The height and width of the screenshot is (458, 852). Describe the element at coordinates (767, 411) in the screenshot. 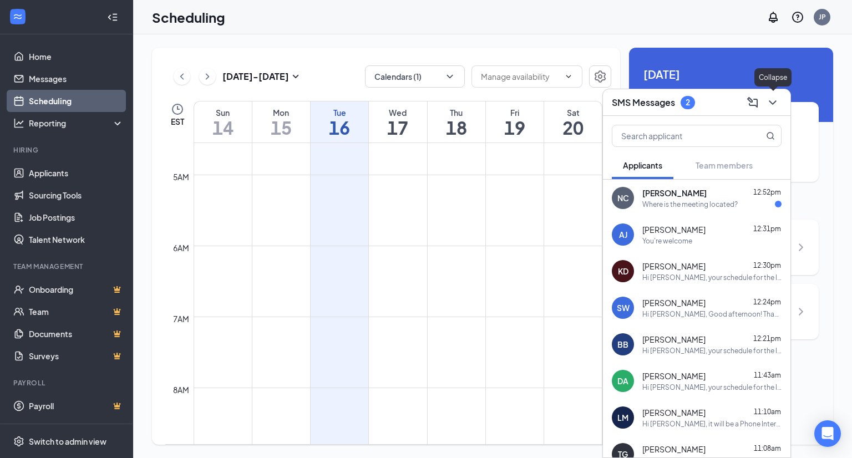

I see `span: 11:10am` at that location.